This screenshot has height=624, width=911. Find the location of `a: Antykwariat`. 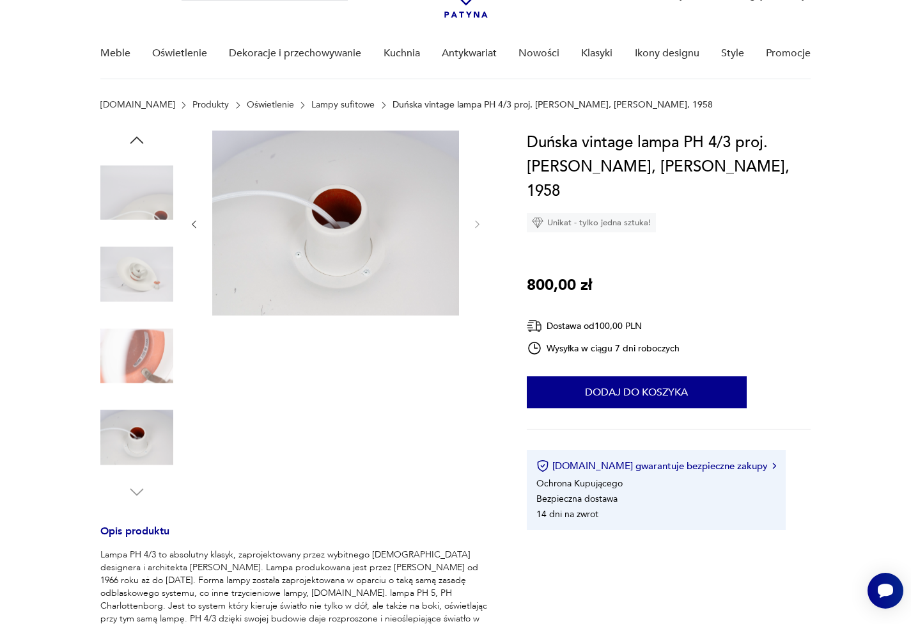

a: Antykwariat is located at coordinates (469, 53).